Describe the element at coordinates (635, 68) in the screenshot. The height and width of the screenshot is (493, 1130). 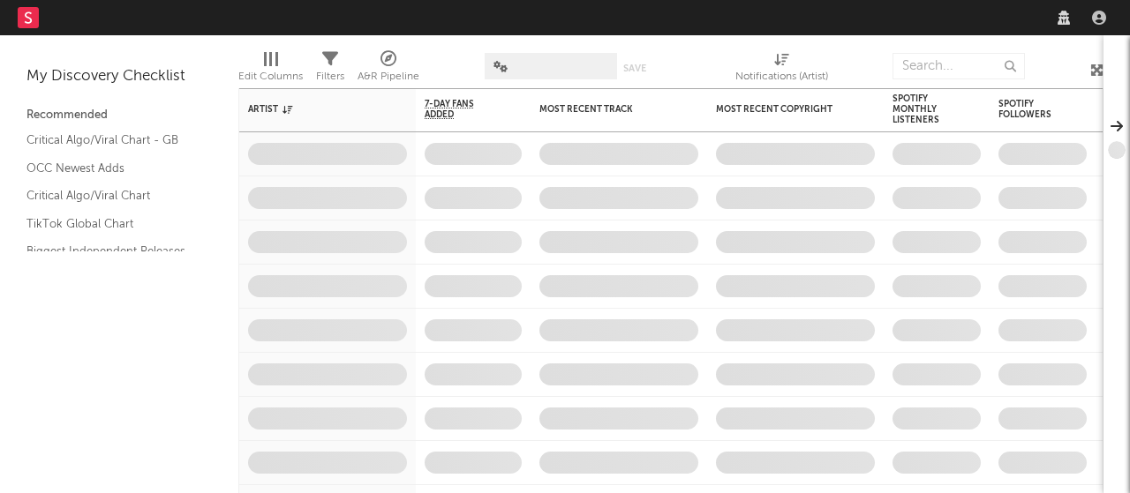
I see `button: Save` at that location.